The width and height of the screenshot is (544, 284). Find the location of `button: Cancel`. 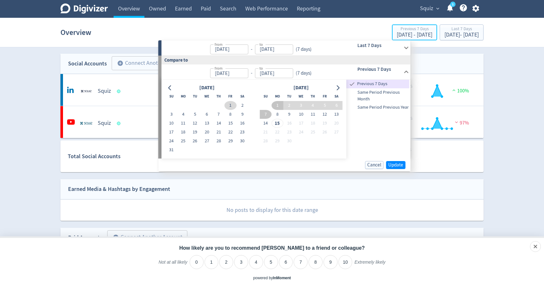

button: Cancel is located at coordinates (374, 165).